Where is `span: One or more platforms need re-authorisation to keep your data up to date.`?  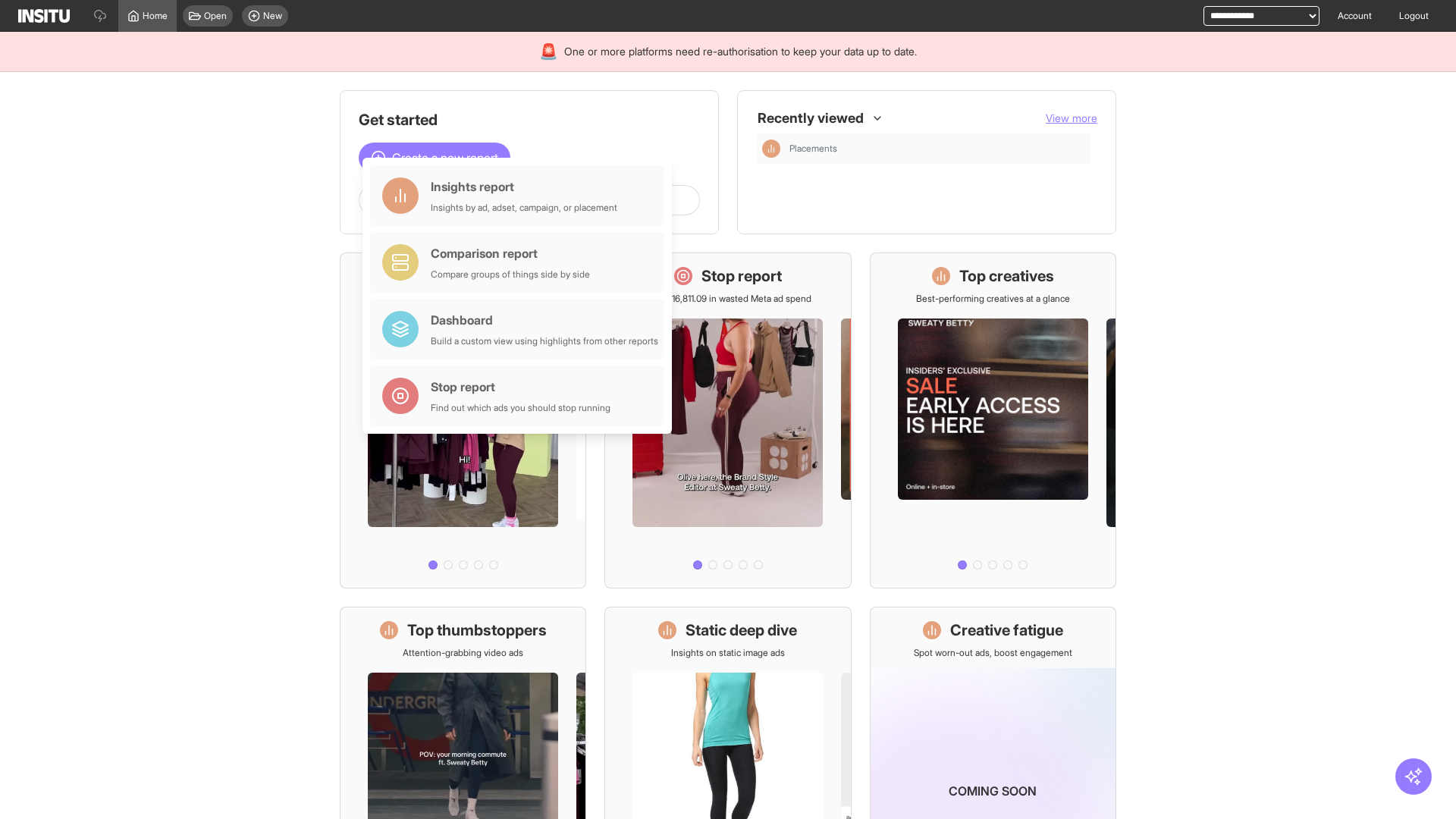 span: One or more platforms need re-authorisation to keep your data up to date. is located at coordinates (740, 51).